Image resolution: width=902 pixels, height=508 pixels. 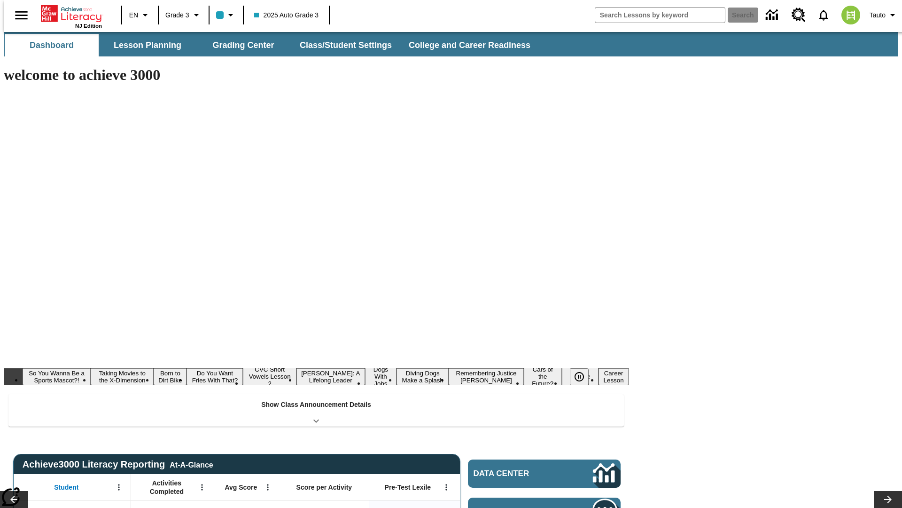 I want to click on div: Home, so click(x=71, y=16).